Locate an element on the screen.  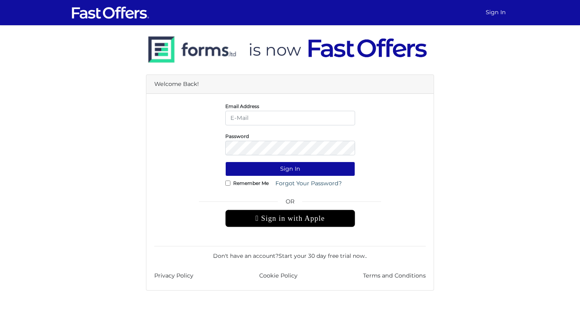
button: Sign In is located at coordinates (290, 169).